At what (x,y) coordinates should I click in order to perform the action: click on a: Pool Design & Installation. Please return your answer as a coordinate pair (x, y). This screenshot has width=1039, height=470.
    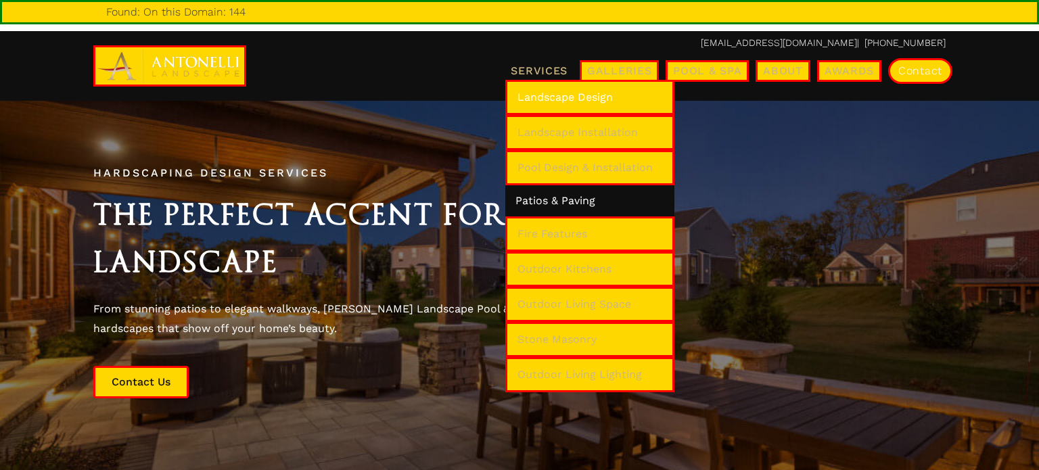
    Looking at the image, I should click on (590, 168).